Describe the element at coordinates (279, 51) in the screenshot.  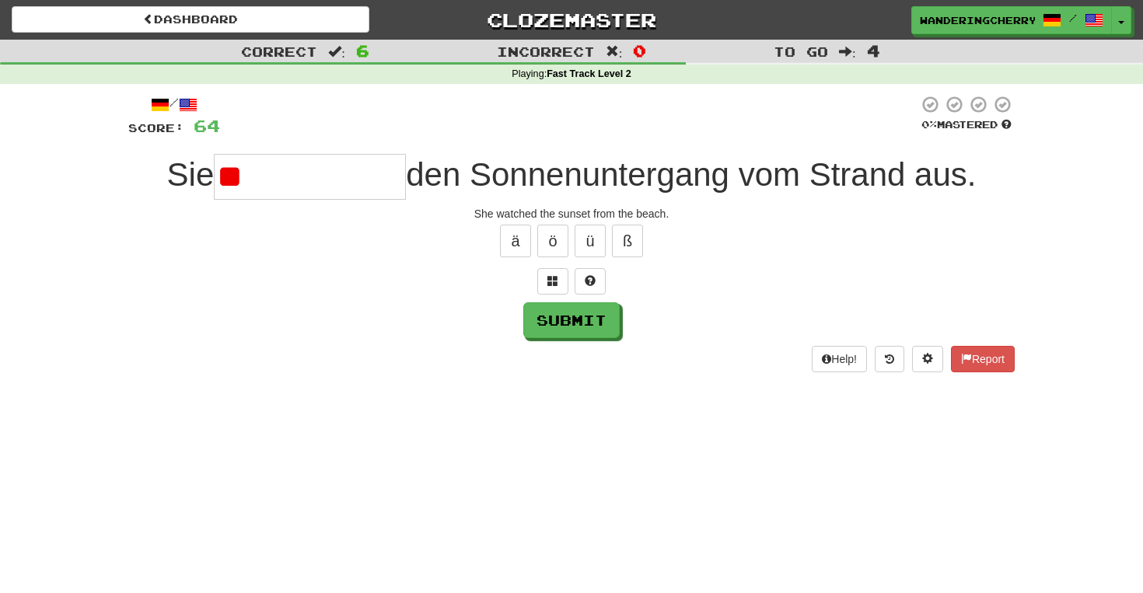
I see `span: Correct` at that location.